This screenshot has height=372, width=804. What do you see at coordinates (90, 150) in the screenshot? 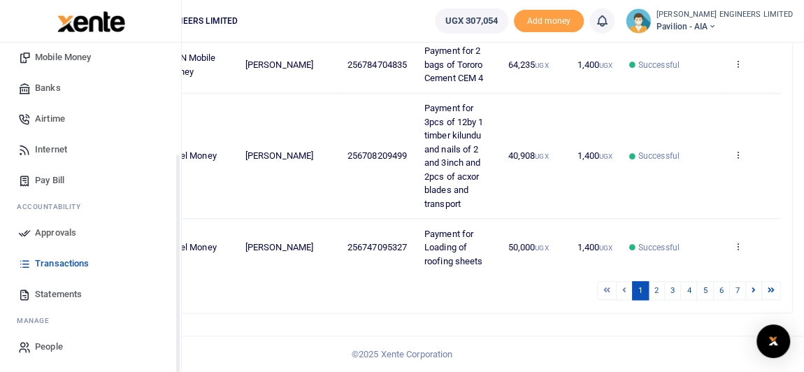
I see `a: Internet` at bounding box center [90, 150].